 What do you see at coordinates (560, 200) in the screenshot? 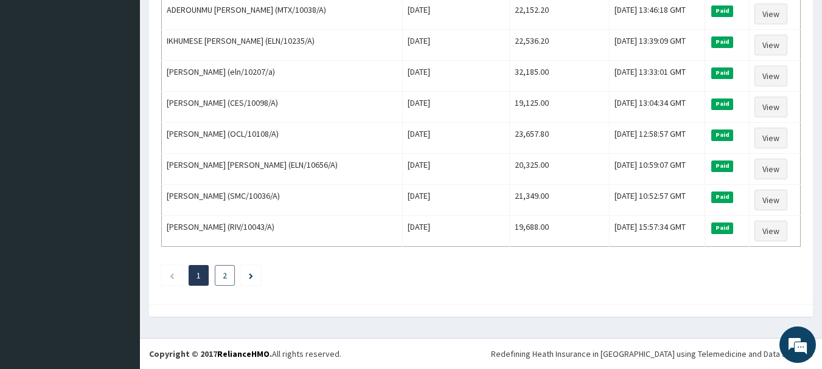
I see `td: 21,349.00` at bounding box center [560, 200].